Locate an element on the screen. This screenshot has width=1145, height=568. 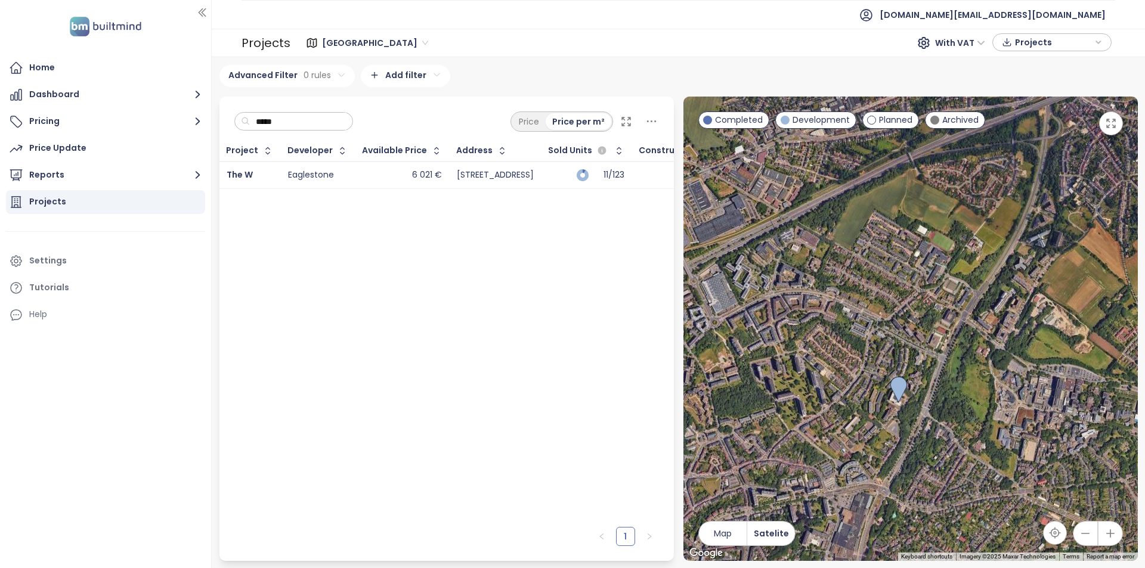
div: Add filter is located at coordinates (406, 76).